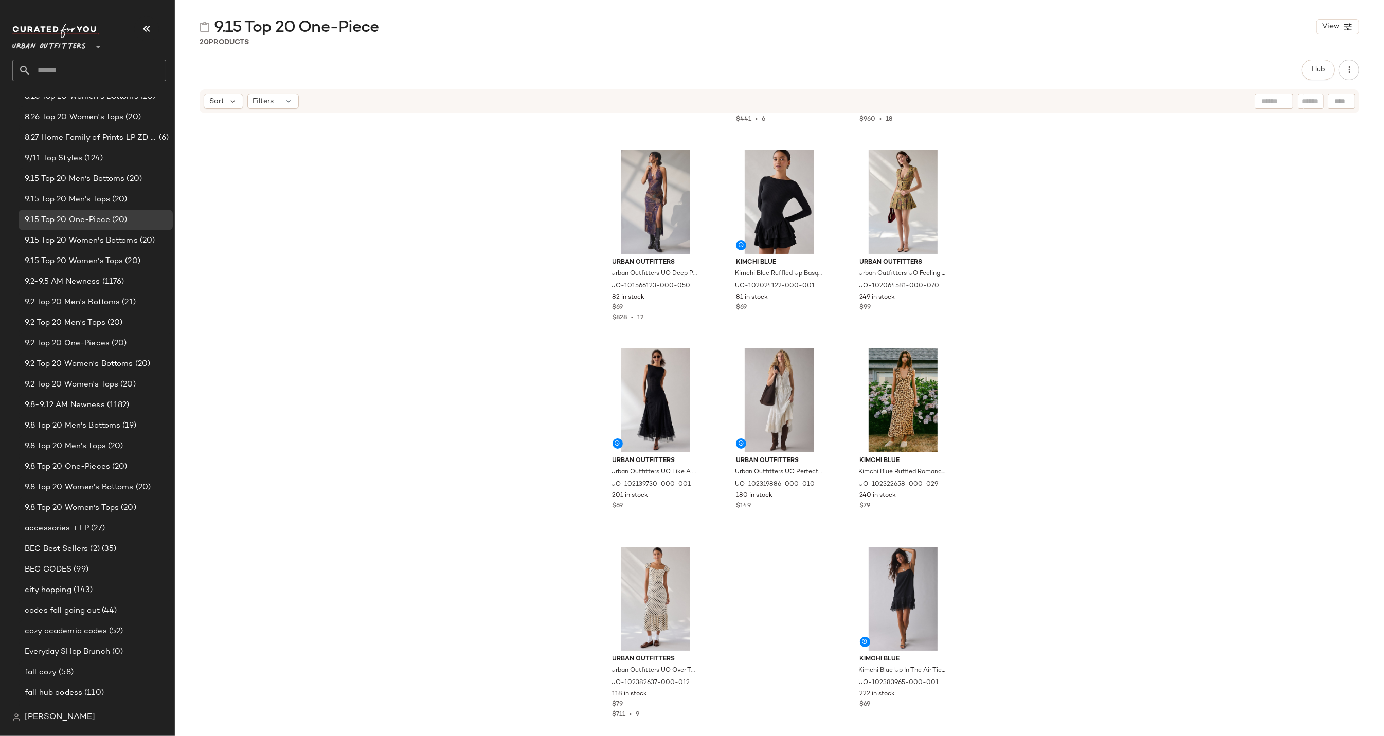 This screenshot has height=736, width=1384. I want to click on span: (21), so click(128, 302).